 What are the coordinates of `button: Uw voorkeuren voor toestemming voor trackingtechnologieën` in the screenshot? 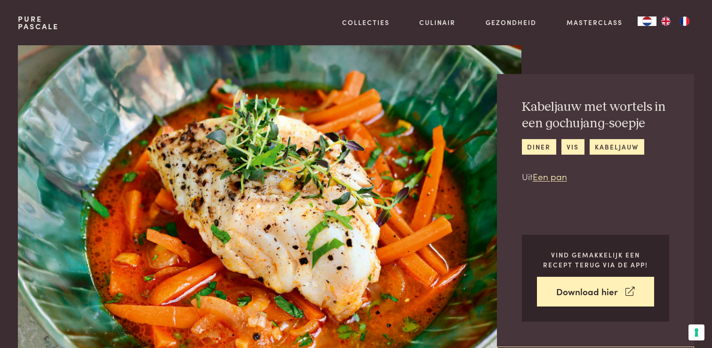 It's located at (697, 332).